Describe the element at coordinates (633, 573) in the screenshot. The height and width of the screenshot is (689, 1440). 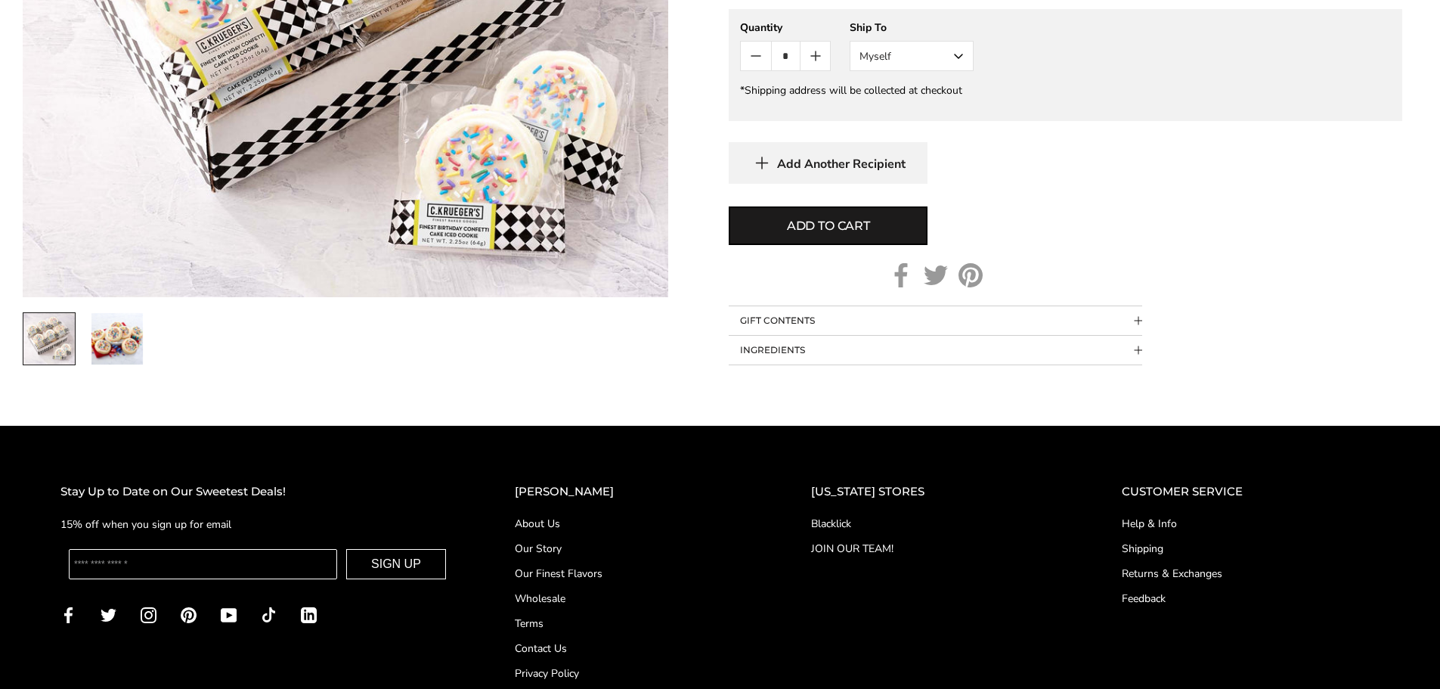
I see `a: Our Finest Flavors` at that location.